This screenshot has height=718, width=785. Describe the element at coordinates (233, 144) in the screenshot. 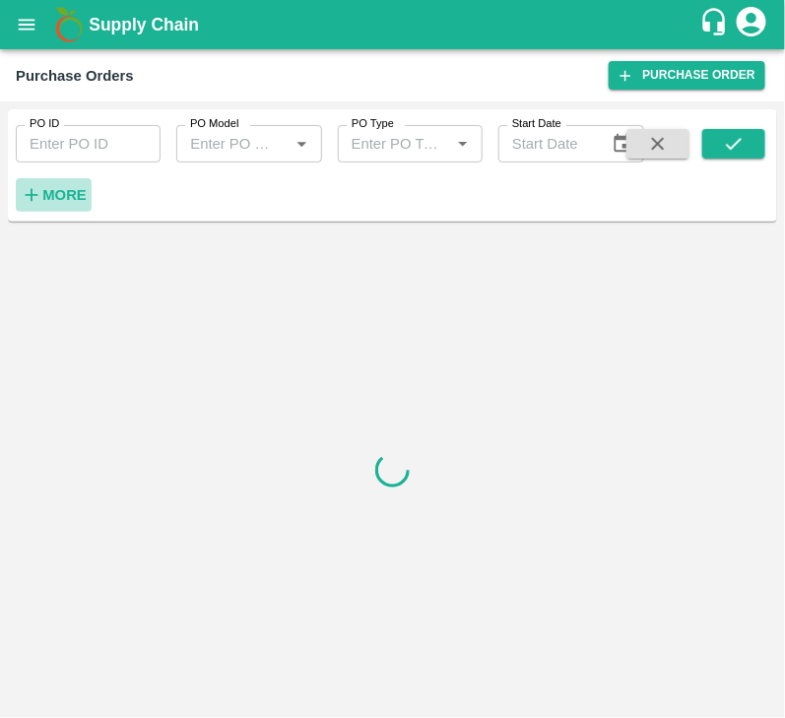

I see `input: Enter PO Model` at that location.